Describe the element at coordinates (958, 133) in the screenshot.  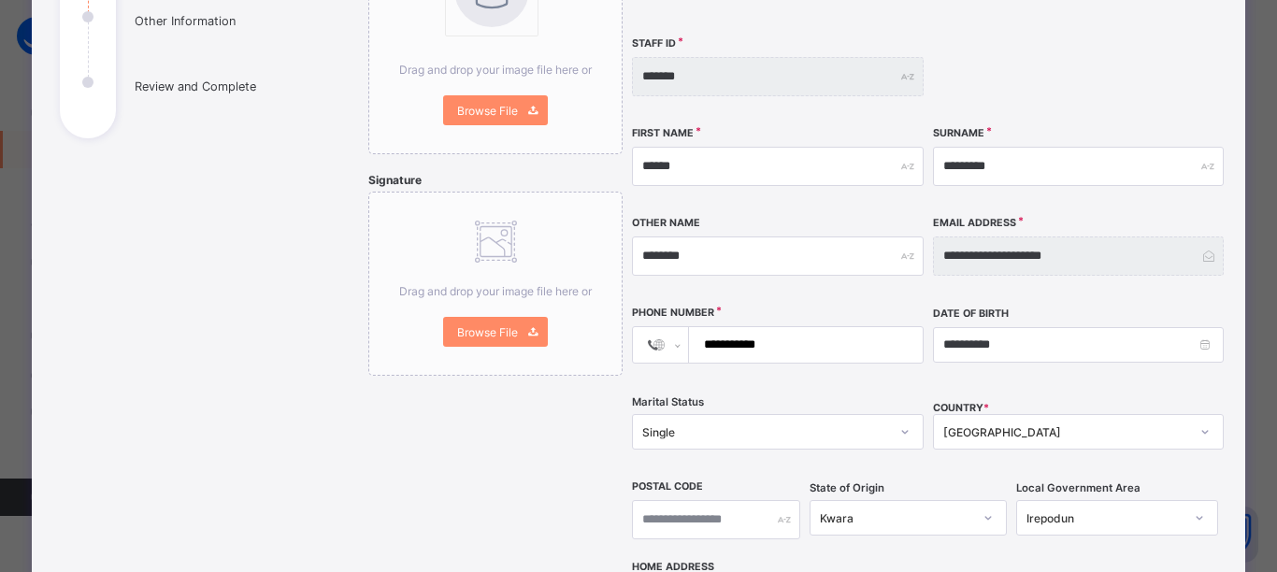
I see `label: Surname` at that location.